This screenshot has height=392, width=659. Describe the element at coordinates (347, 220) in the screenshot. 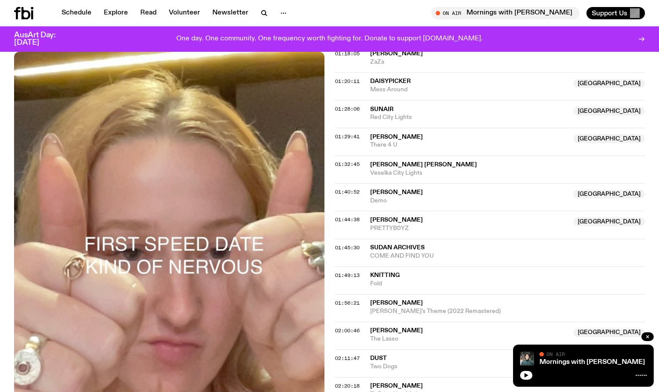

I see `span: 01:44:38` at that location.